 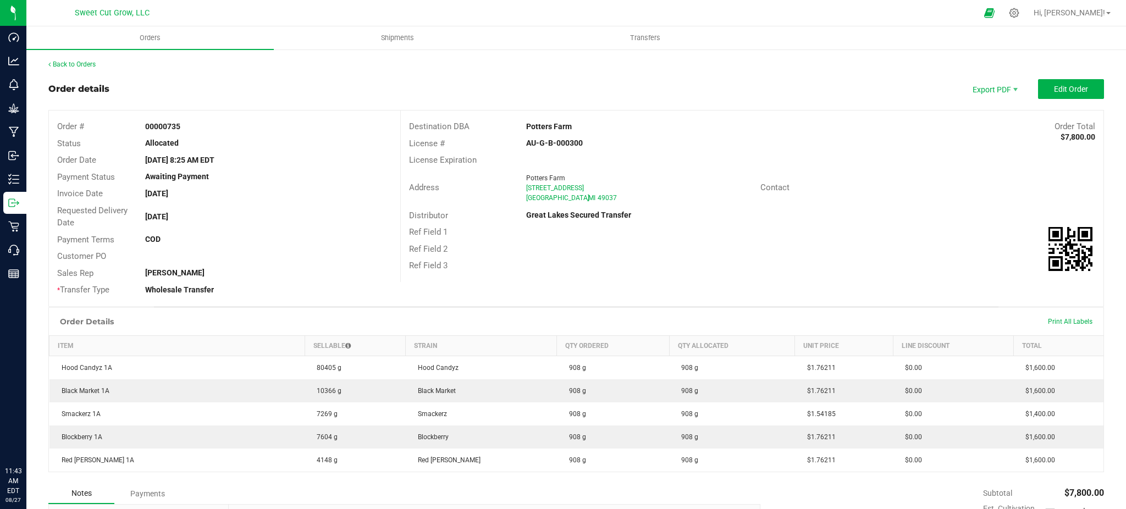 What do you see at coordinates (81, 256) in the screenshot?
I see `span: Customer PO` at bounding box center [81, 256].